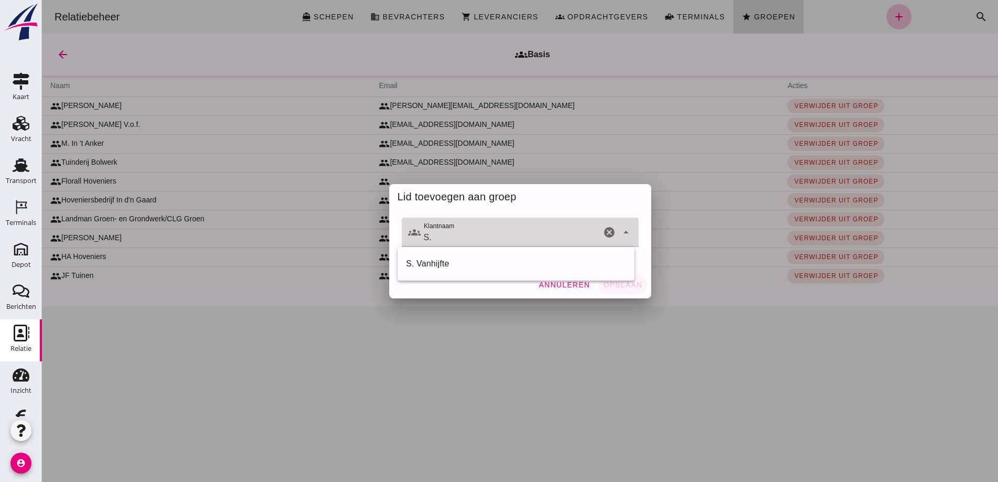 This screenshot has width=998, height=482. I want to click on div: Inzicht, so click(21, 390).